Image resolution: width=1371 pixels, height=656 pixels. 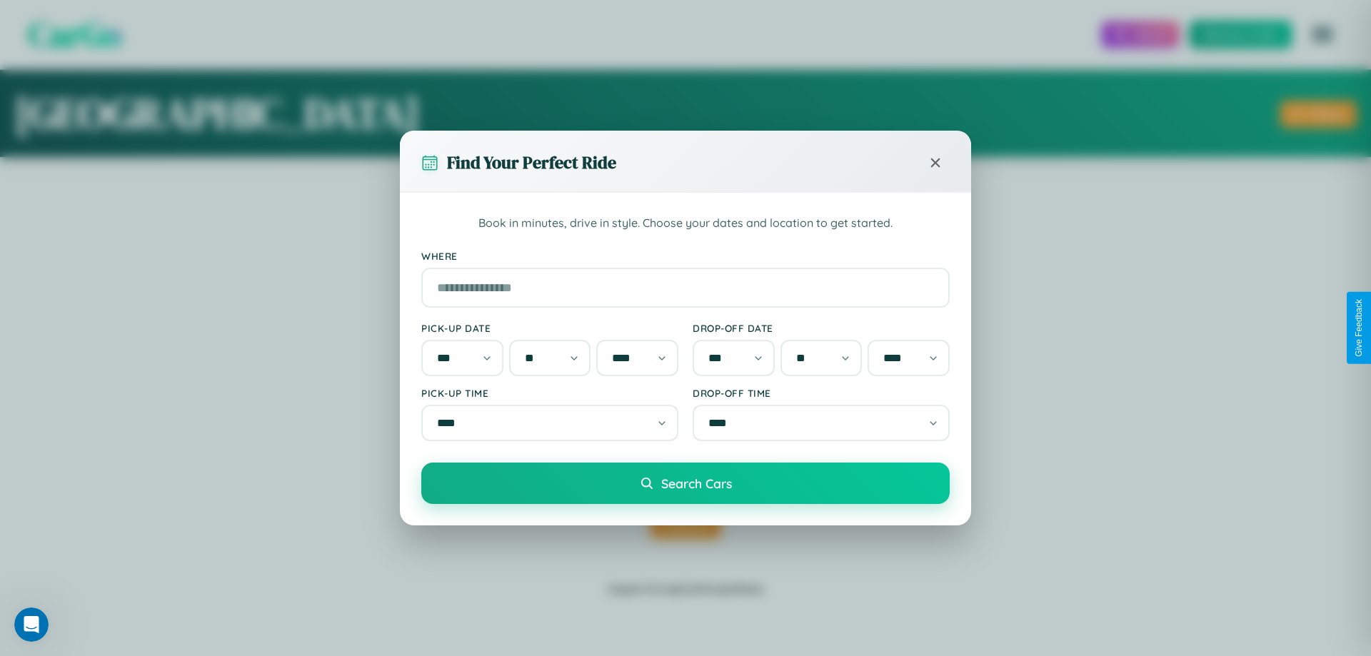 I want to click on label: Drop-off Time, so click(x=821, y=393).